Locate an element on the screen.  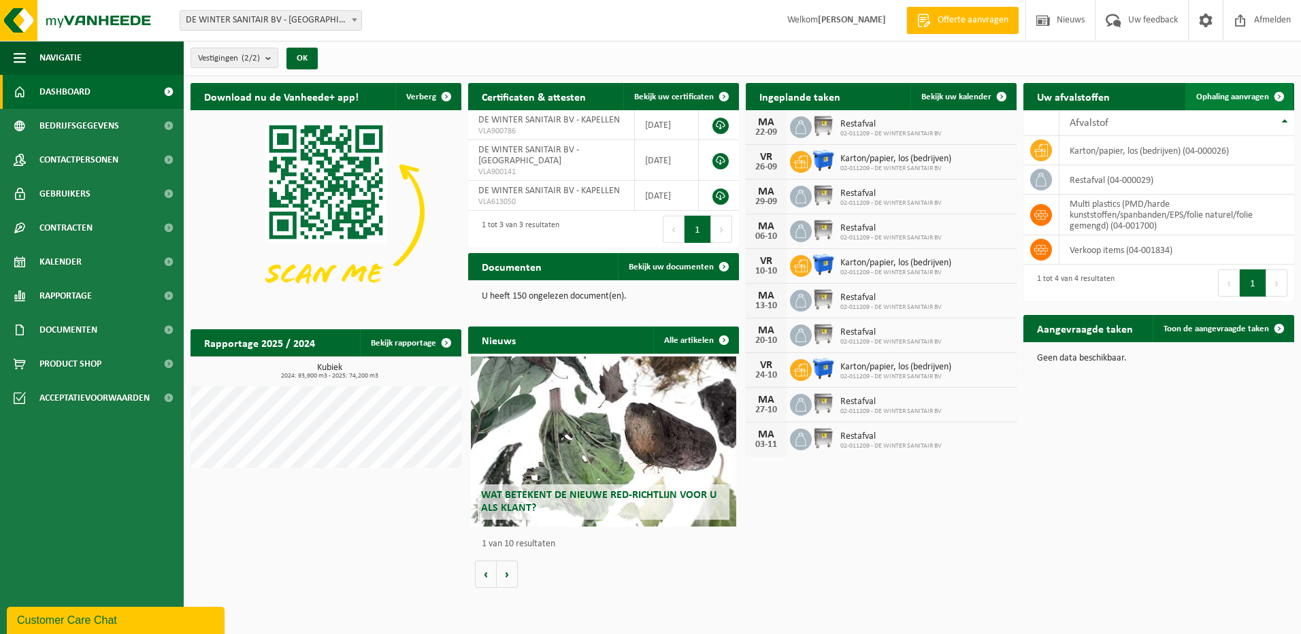
p: Geen data beschikbaar. is located at coordinates (1159, 359).